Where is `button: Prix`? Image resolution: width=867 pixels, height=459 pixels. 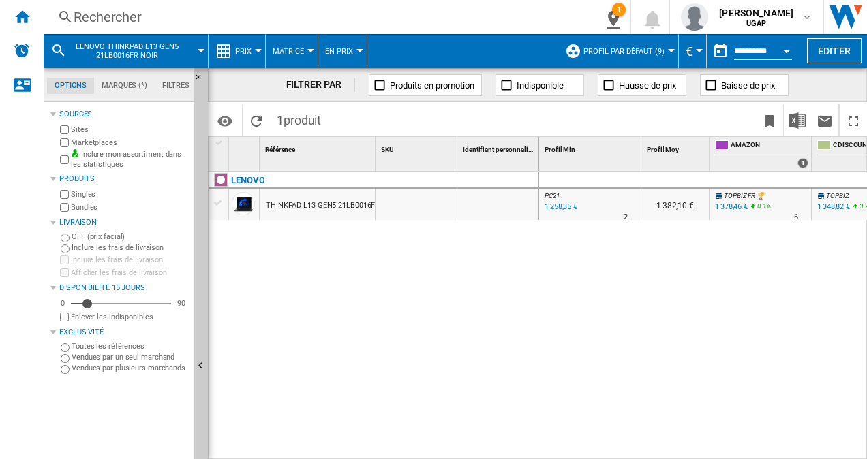
button: Prix is located at coordinates (247, 51).